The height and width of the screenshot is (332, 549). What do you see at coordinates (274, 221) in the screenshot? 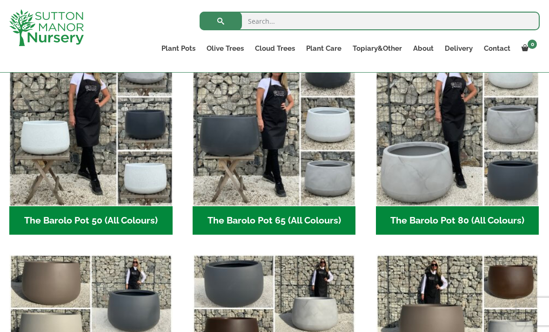
I see `h2: The Barolo Pot 65 (All Colours)` at bounding box center [274, 221].